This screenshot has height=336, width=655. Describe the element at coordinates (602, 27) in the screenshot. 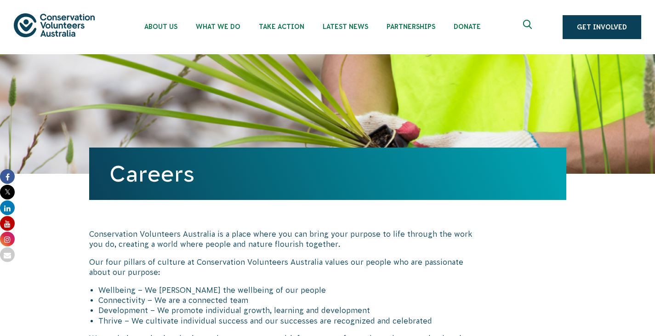

I see `a: Get Involved` at that location.